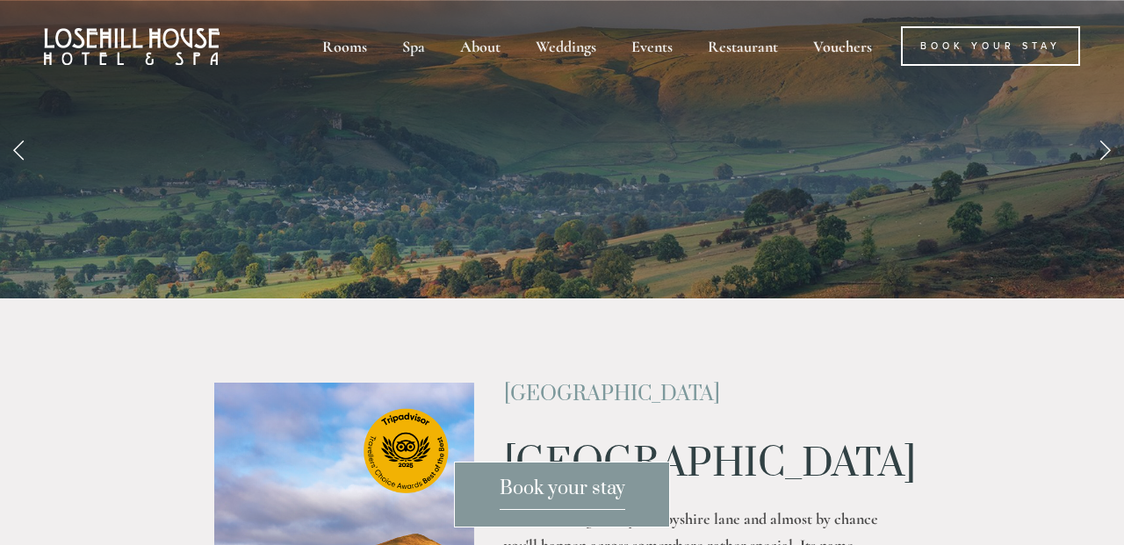  What do you see at coordinates (344, 46) in the screenshot?
I see `div: Rooms` at bounding box center [344, 46].